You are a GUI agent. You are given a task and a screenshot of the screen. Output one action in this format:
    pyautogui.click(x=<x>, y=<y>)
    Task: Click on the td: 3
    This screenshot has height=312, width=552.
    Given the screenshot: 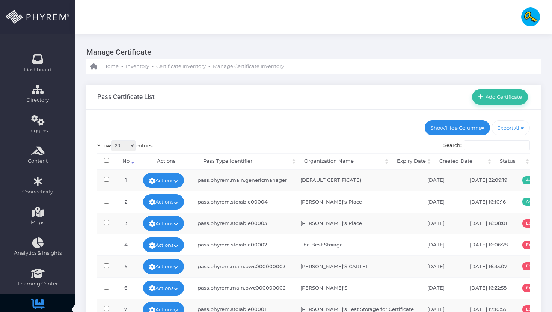 What is the action you would take?
    pyautogui.click(x=126, y=223)
    